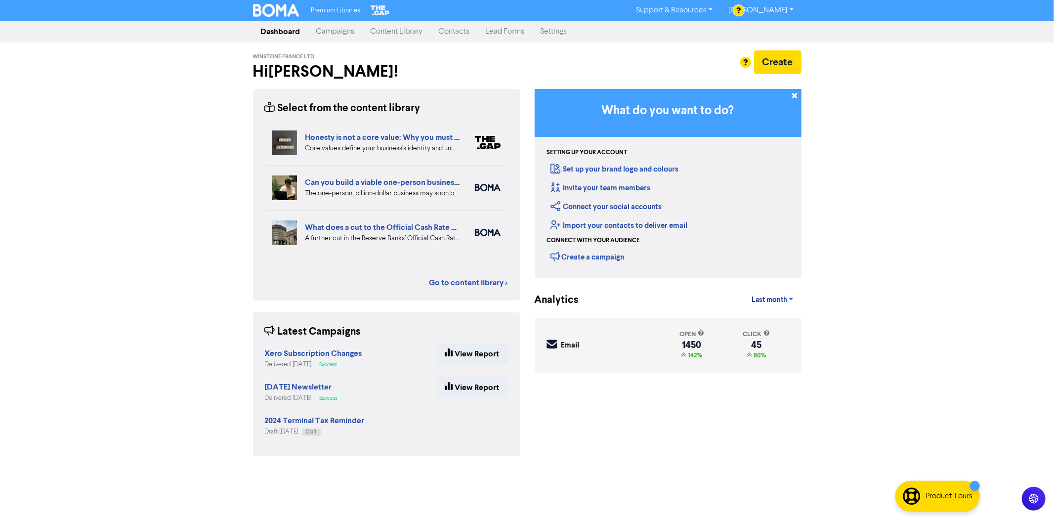 This screenshot has height=519, width=1054. What do you see at coordinates (380, 10) in the screenshot?
I see `img: The Gap` at bounding box center [380, 10].